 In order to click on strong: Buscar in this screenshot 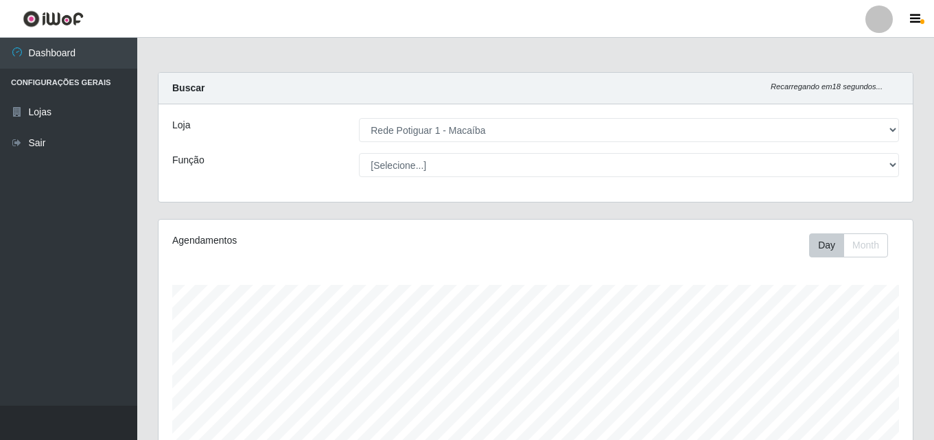, I will do `click(188, 88)`.